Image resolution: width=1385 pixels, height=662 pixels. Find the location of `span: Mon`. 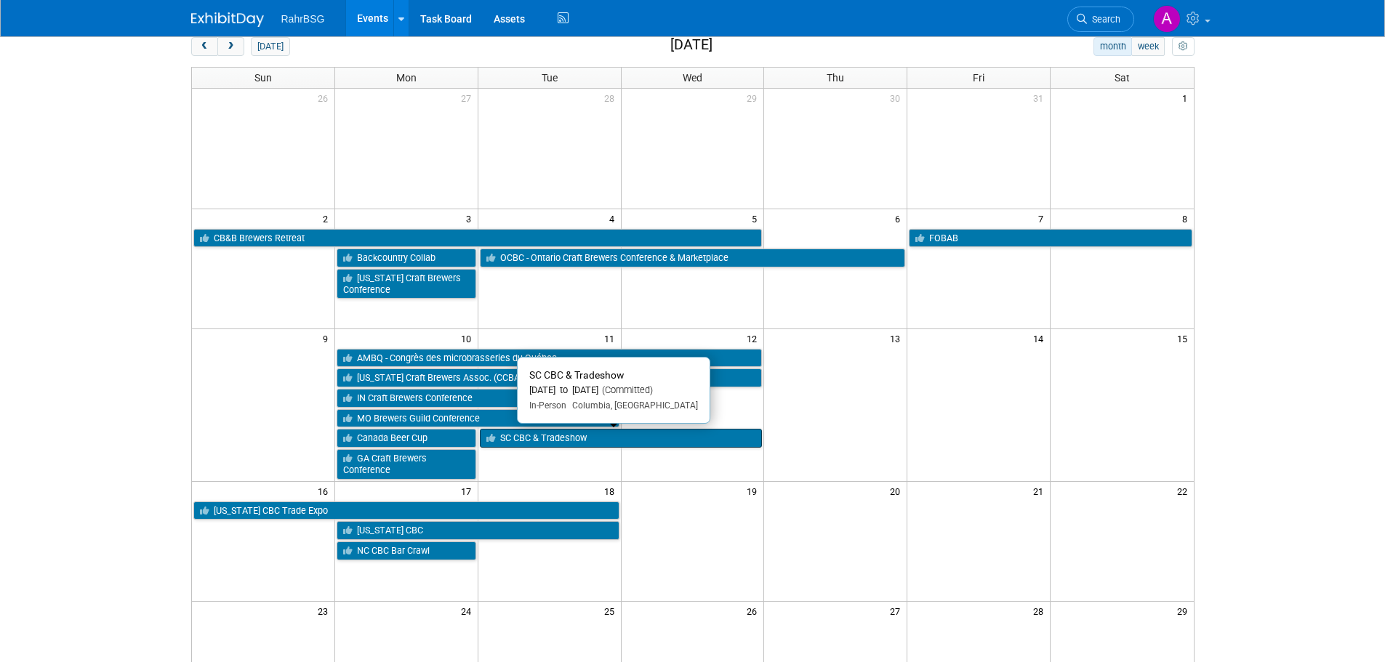

span: Mon is located at coordinates (406, 78).